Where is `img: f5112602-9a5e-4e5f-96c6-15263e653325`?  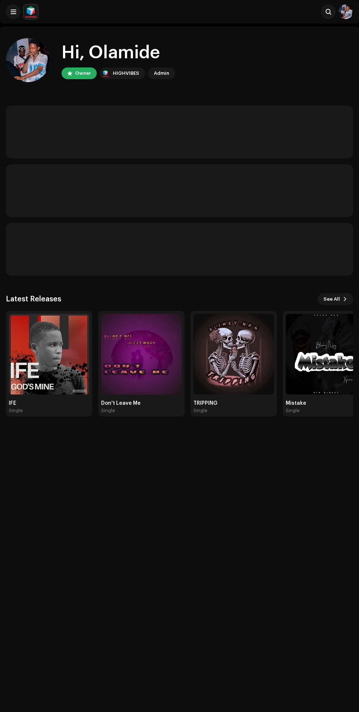 img: f5112602-9a5e-4e5f-96c6-15263e653325 is located at coordinates (234, 354).